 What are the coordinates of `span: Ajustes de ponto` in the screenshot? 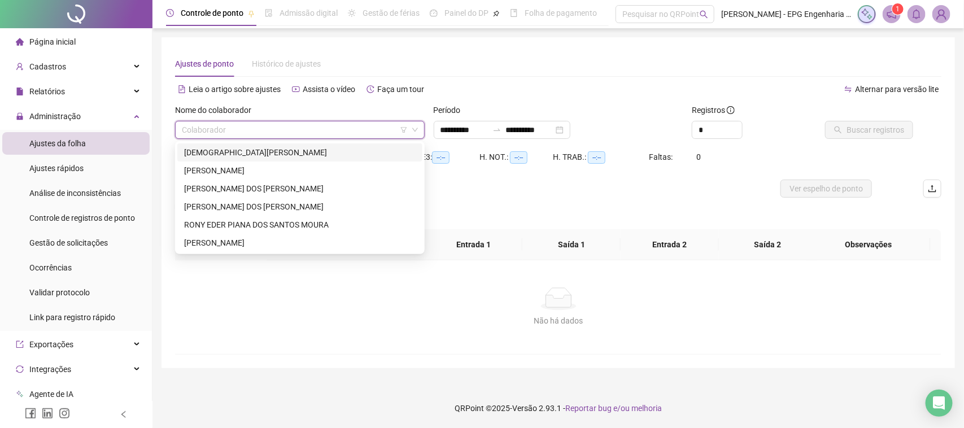 It's located at (205, 64).